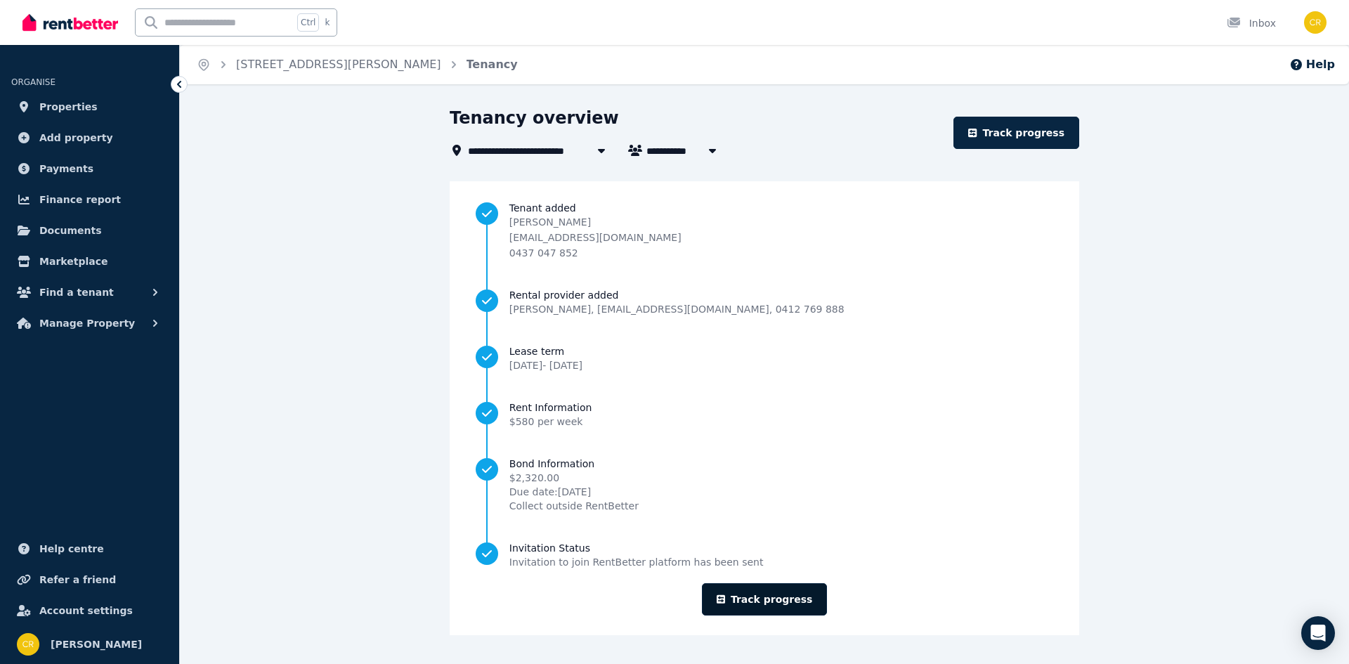 Image resolution: width=1349 pixels, height=664 pixels. I want to click on a: Invitation StatusInvitation to join RentBetter platform has been sent, so click(765, 555).